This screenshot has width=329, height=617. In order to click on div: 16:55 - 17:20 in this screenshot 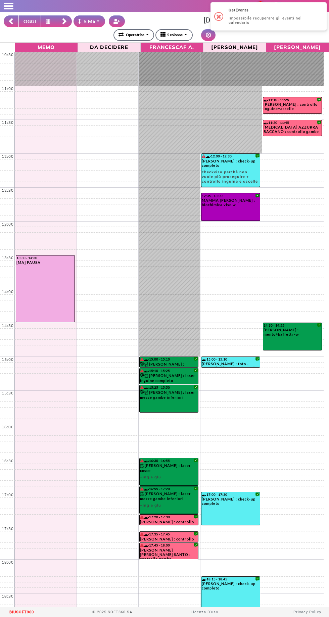, I will do `click(169, 489)`.